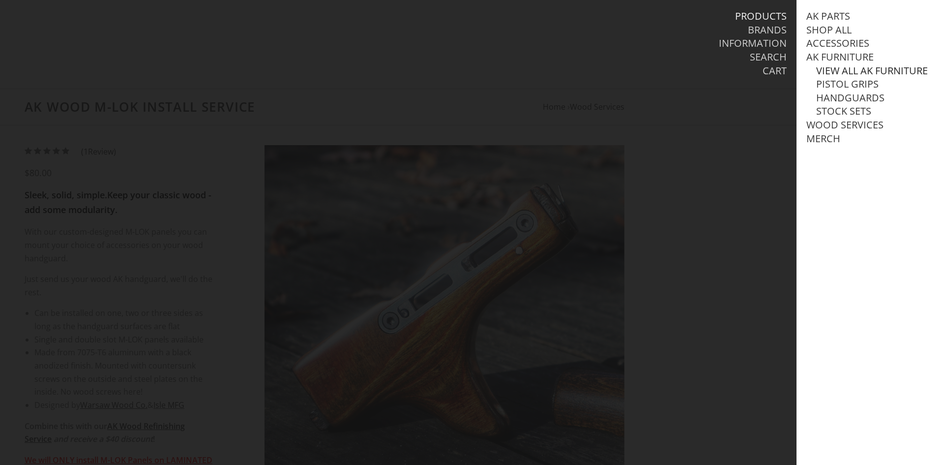 The width and height of the screenshot is (944, 465). What do you see at coordinates (761, 16) in the screenshot?
I see `a: Products` at bounding box center [761, 16].